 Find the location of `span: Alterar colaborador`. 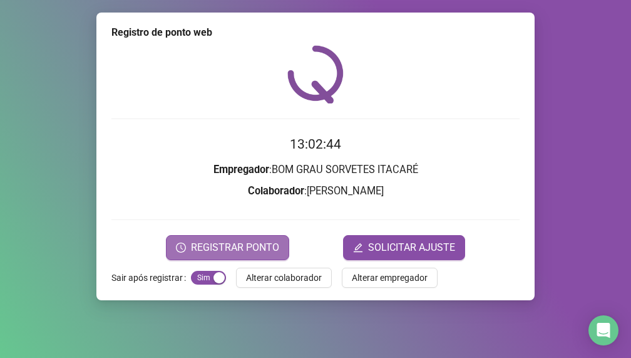

span: Alterar colaborador is located at coordinates (284, 278).